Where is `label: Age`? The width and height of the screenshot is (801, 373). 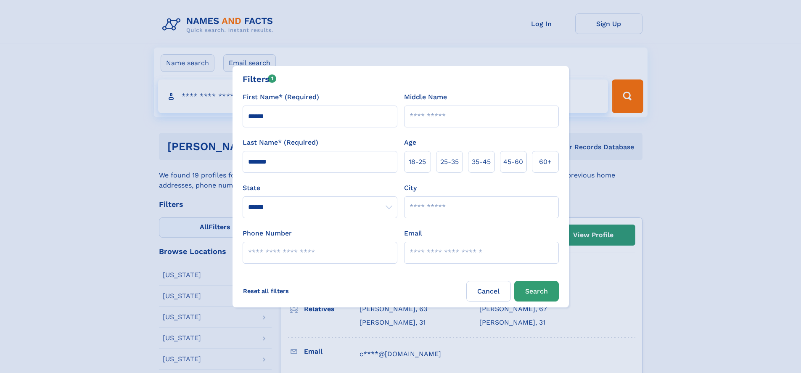
label: Age is located at coordinates (410, 142).